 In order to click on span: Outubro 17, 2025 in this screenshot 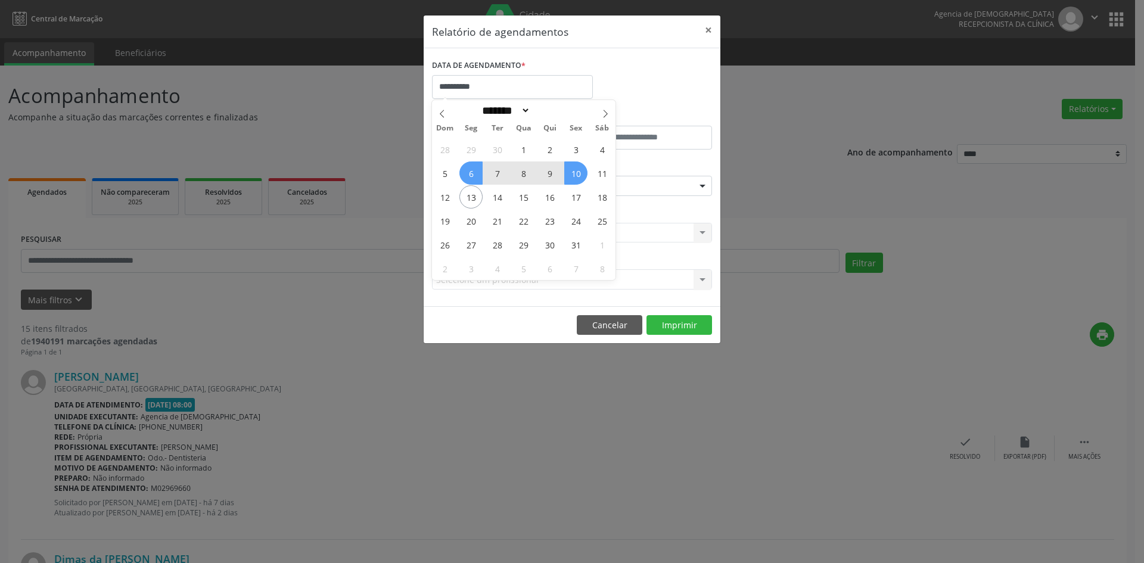, I will do `click(575, 197)`.